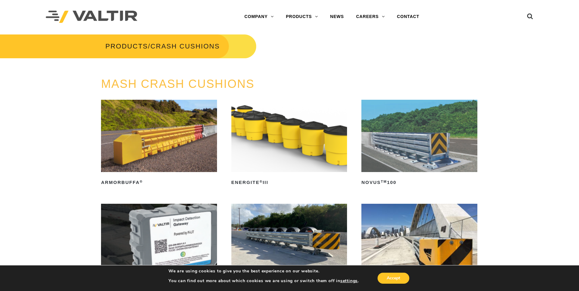  What do you see at coordinates (264, 281) in the screenshot?
I see `p: You can find out more about which cookies we are using or switch them off in .` at bounding box center [264, 281].